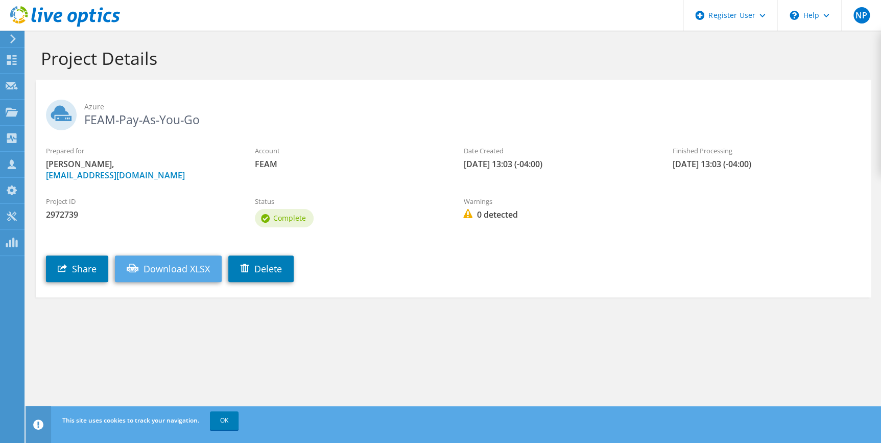 Image resolution: width=881 pixels, height=443 pixels. Describe the element at coordinates (862, 15) in the screenshot. I see `span: NP` at that location.